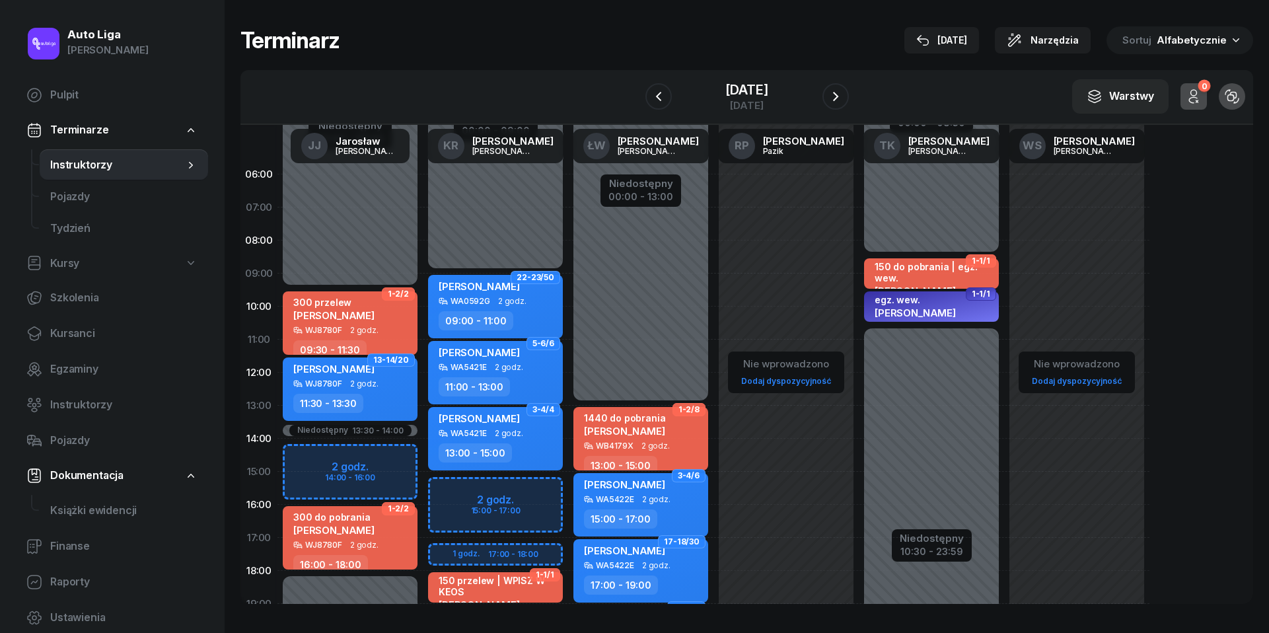  Describe the element at coordinates (795, 151) in the screenshot. I see `div: Pazik` at that location.